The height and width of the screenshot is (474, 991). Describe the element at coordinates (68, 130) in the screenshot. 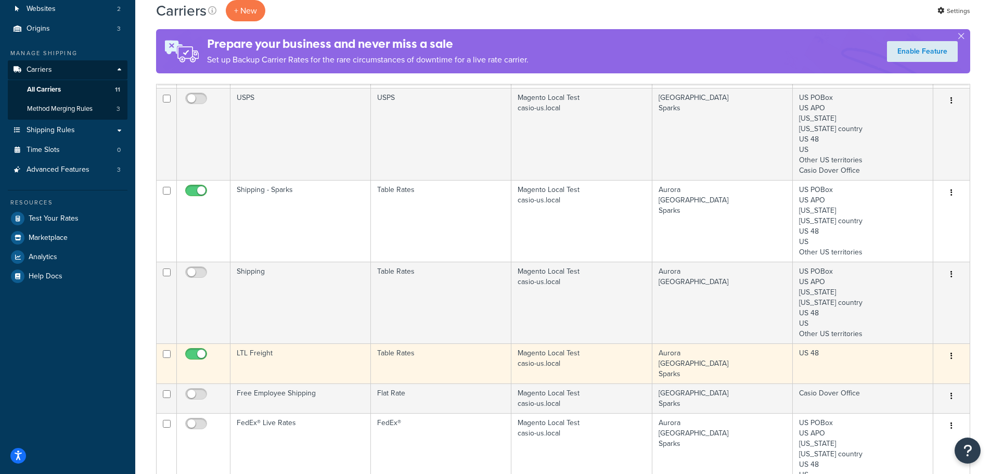

I see `li: Shipping Rules` at that location.